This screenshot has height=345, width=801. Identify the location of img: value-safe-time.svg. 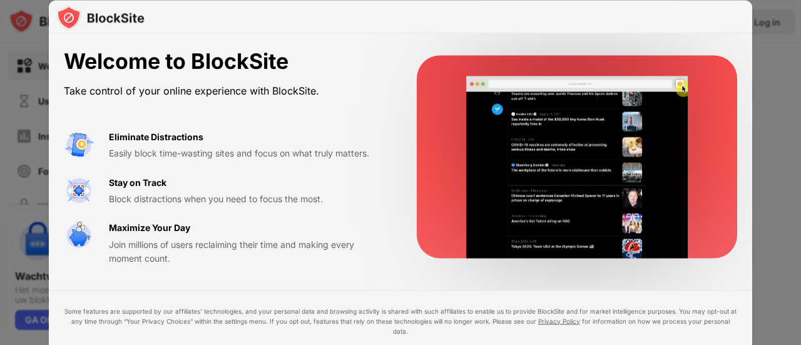
(79, 236).